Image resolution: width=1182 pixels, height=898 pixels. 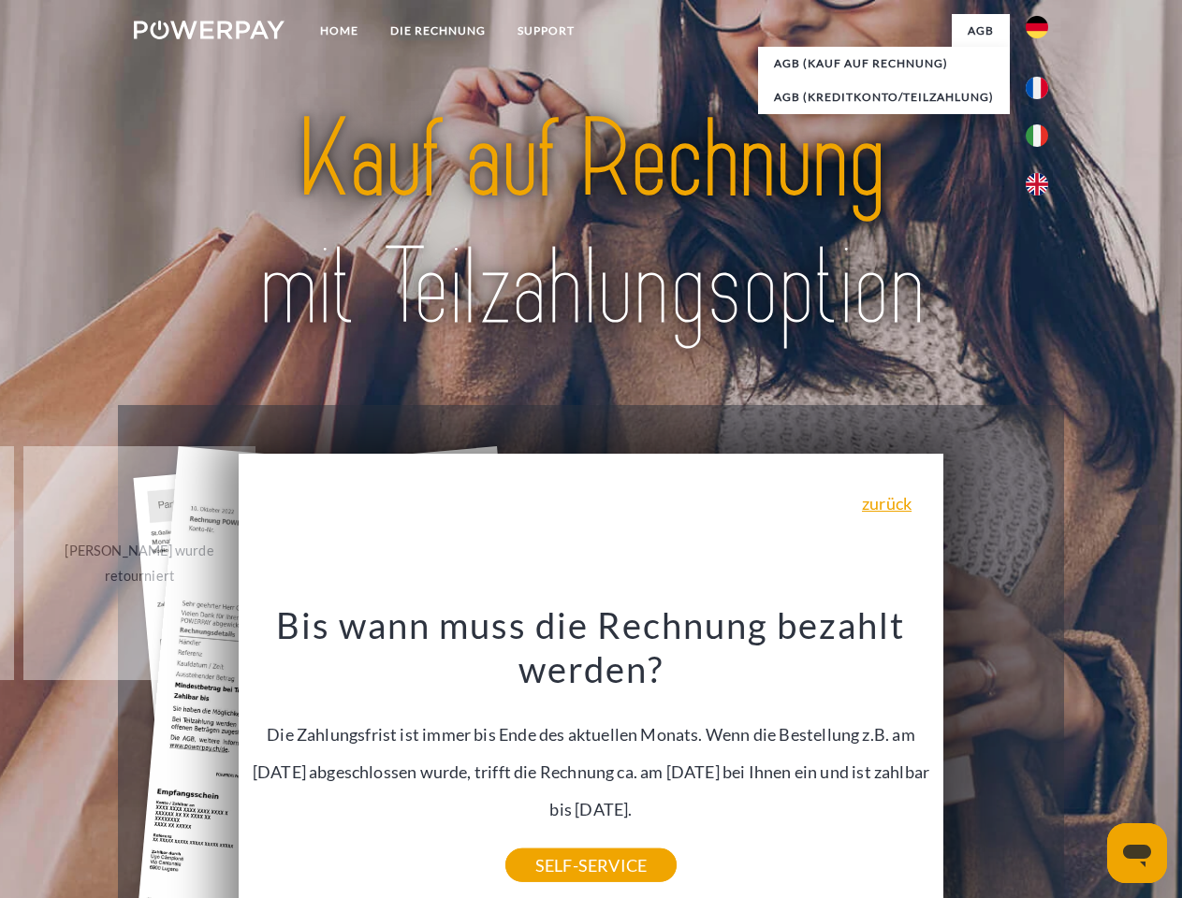 I want to click on a: Home, so click(x=339, y=31).